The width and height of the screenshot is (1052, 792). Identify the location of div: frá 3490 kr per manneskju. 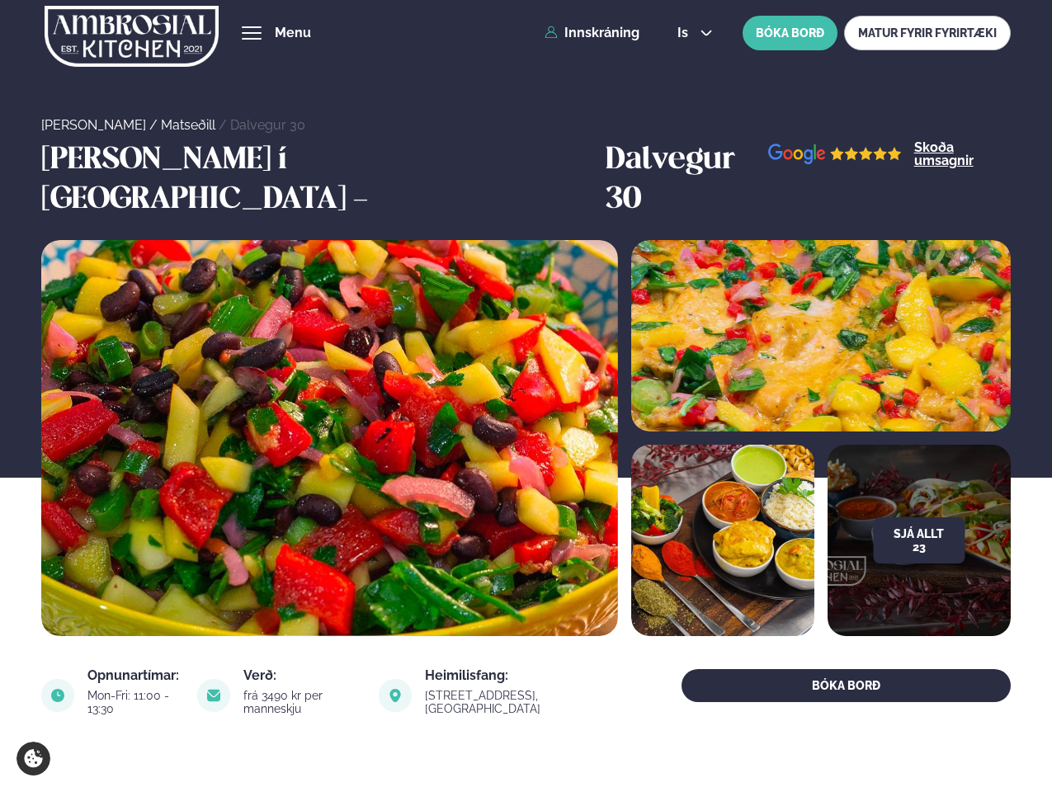
(302, 702).